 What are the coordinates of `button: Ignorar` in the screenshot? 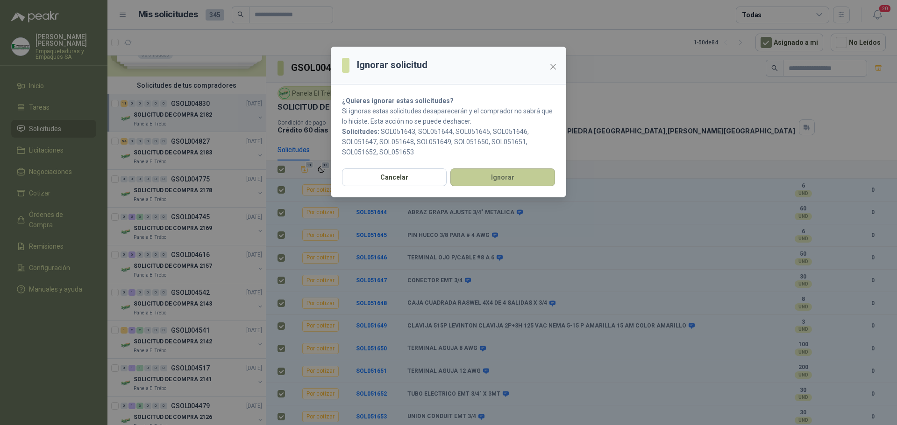 It's located at (503, 177).